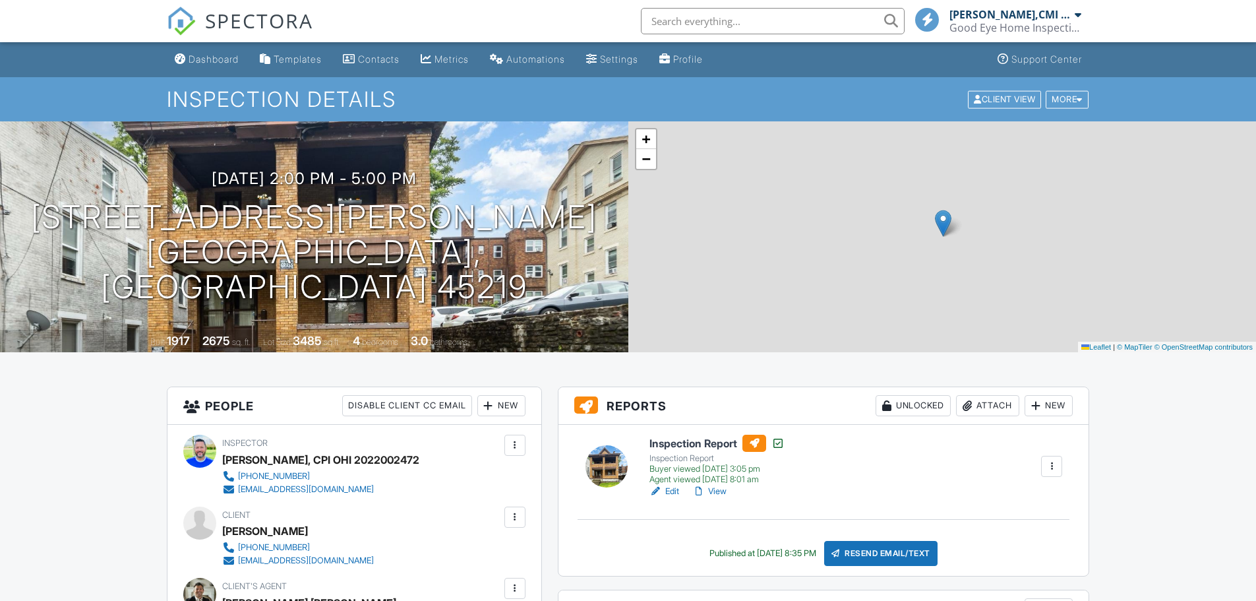 The image size is (1256, 601). I want to click on img: The Best Home Inspection Software - Spectora, so click(181, 21).